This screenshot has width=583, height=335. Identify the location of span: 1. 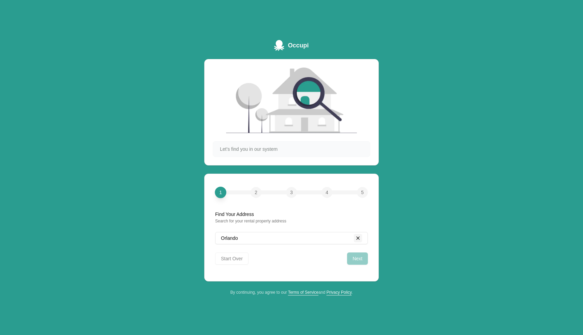
(221, 192).